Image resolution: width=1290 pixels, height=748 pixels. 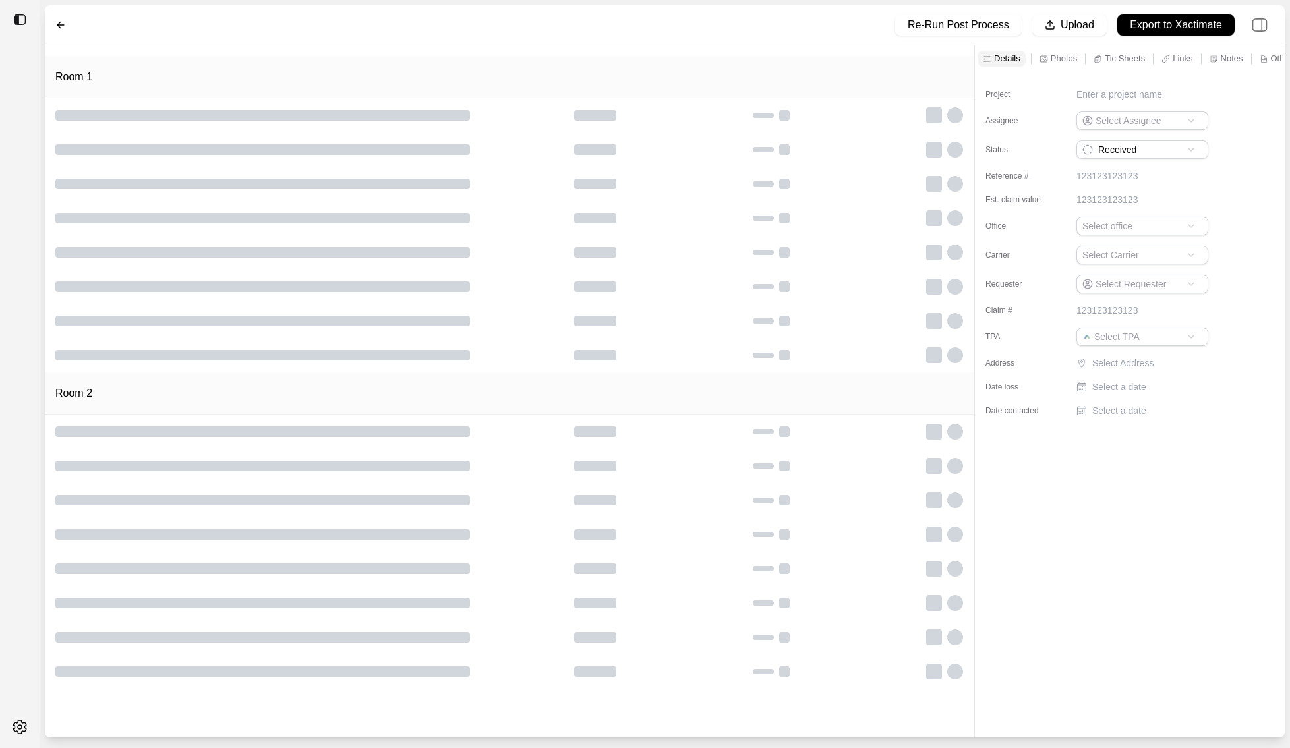 What do you see at coordinates (1018, 284) in the screenshot?
I see `label: Requester` at bounding box center [1018, 284].